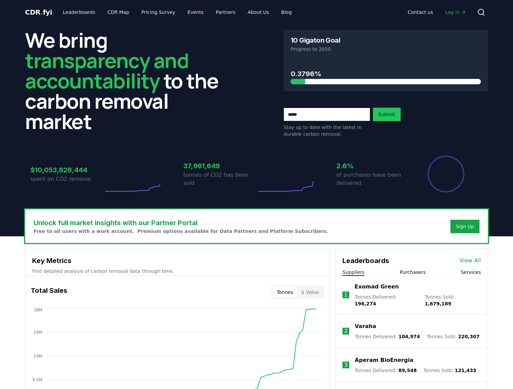 Image resolution: width=513 pixels, height=389 pixels. Describe the element at coordinates (177, 261) in the screenshot. I see `h3: Key Metrics` at that location.